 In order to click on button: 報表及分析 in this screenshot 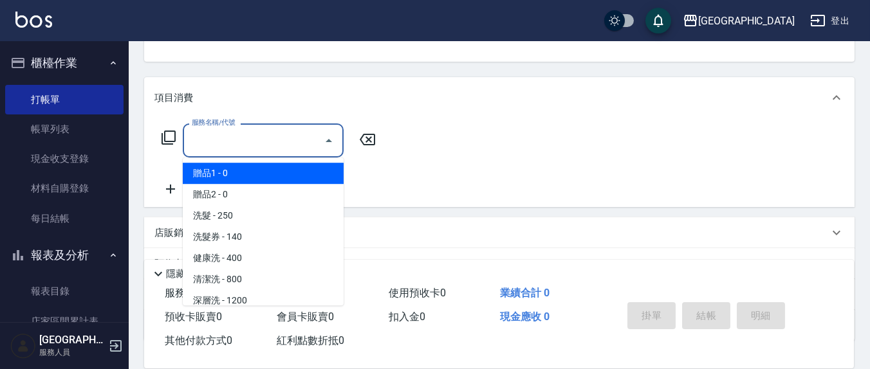, I will do `click(64, 255)`.